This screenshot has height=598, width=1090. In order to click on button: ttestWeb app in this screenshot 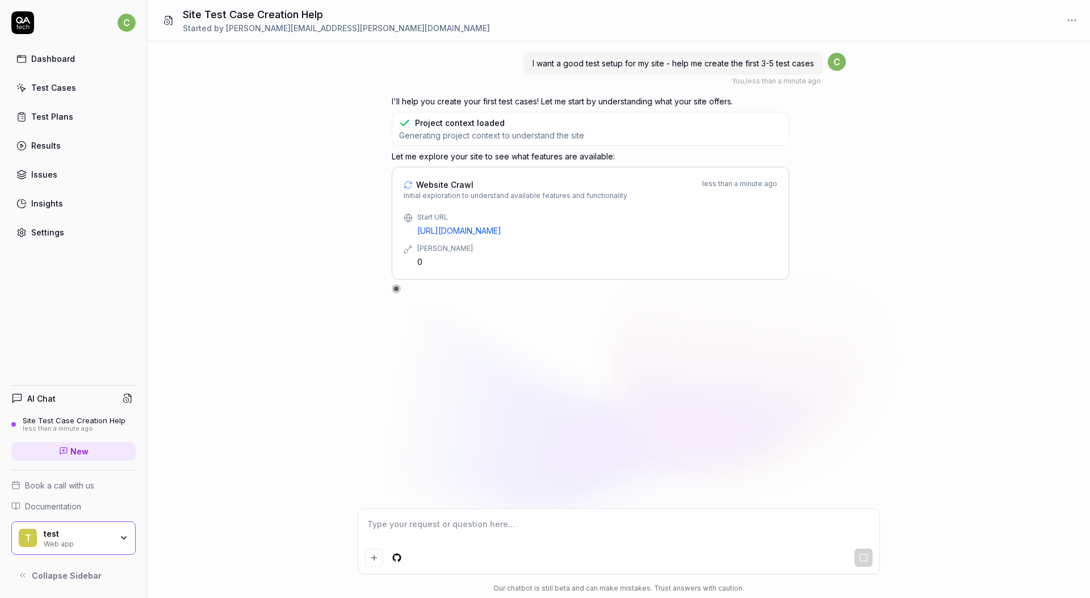, I will do `click(73, 539)`.